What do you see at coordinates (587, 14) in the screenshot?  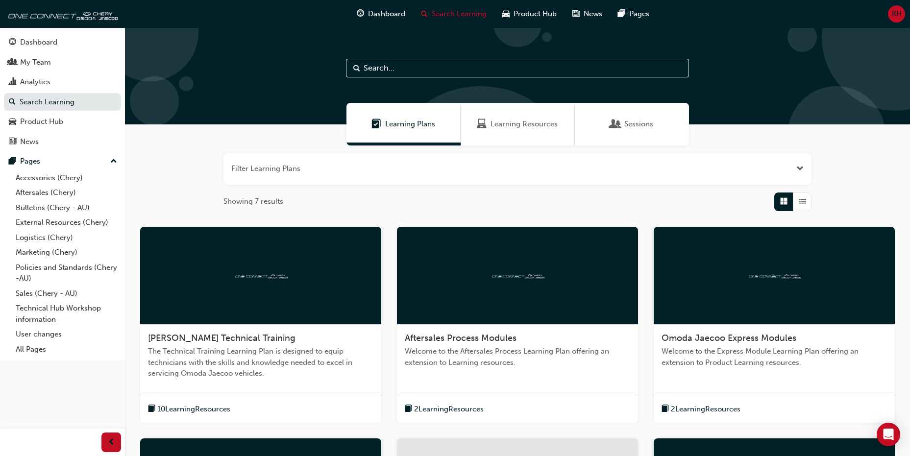 I see `a: news-iconNews` at bounding box center [587, 14].